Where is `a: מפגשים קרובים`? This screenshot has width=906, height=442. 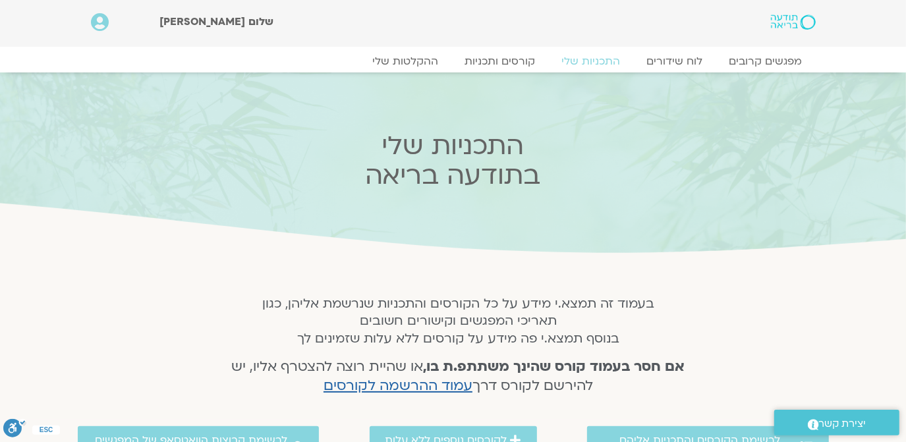 a: מפגשים קרובים is located at coordinates (766, 61).